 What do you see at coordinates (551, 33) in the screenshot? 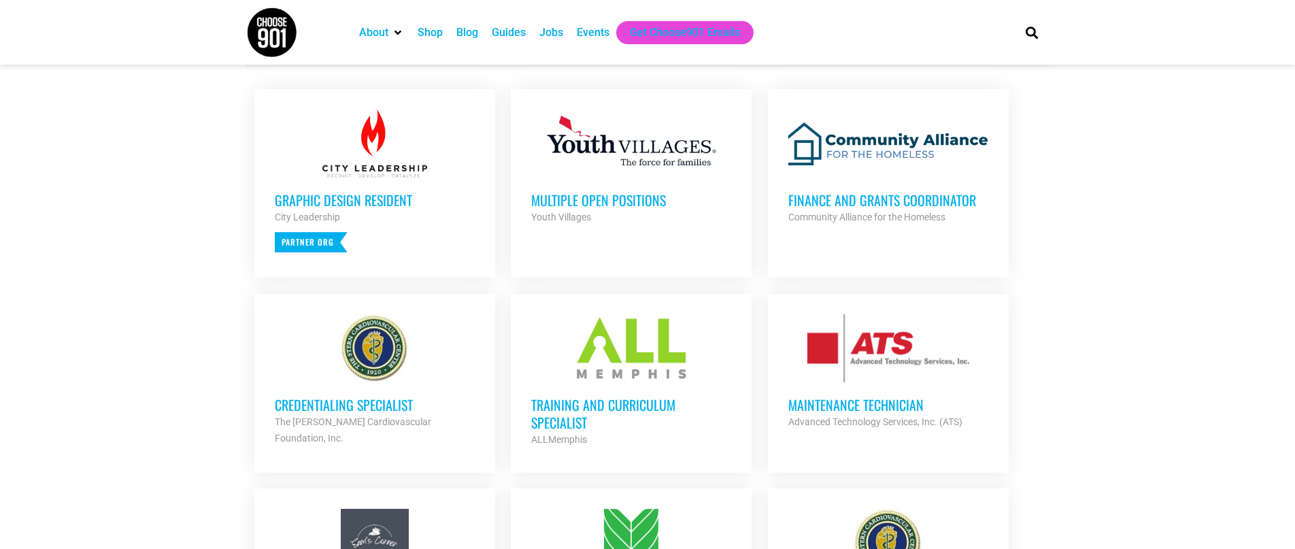
I see `div: Jobs` at bounding box center [551, 33].